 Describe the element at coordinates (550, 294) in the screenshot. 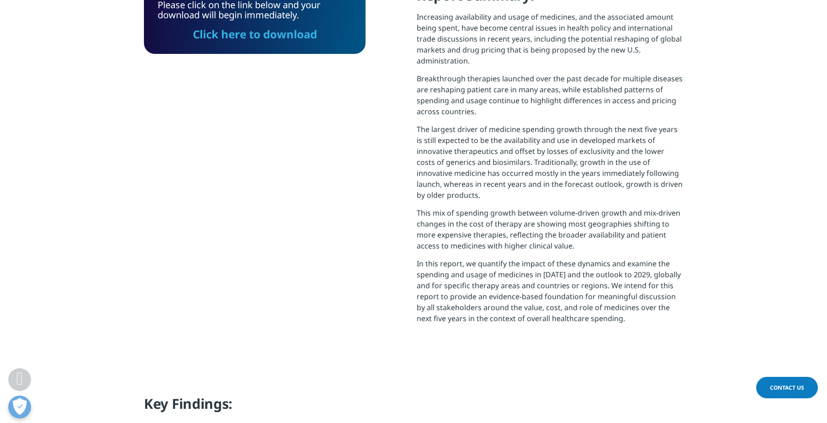

I see `p: In this report, we quantify the impact of these dynamics and examine the spending and usage of me...` at that location.